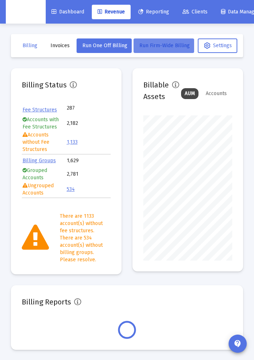 This screenshot has width=254, height=360. I want to click on td: 2,182, so click(88, 123).